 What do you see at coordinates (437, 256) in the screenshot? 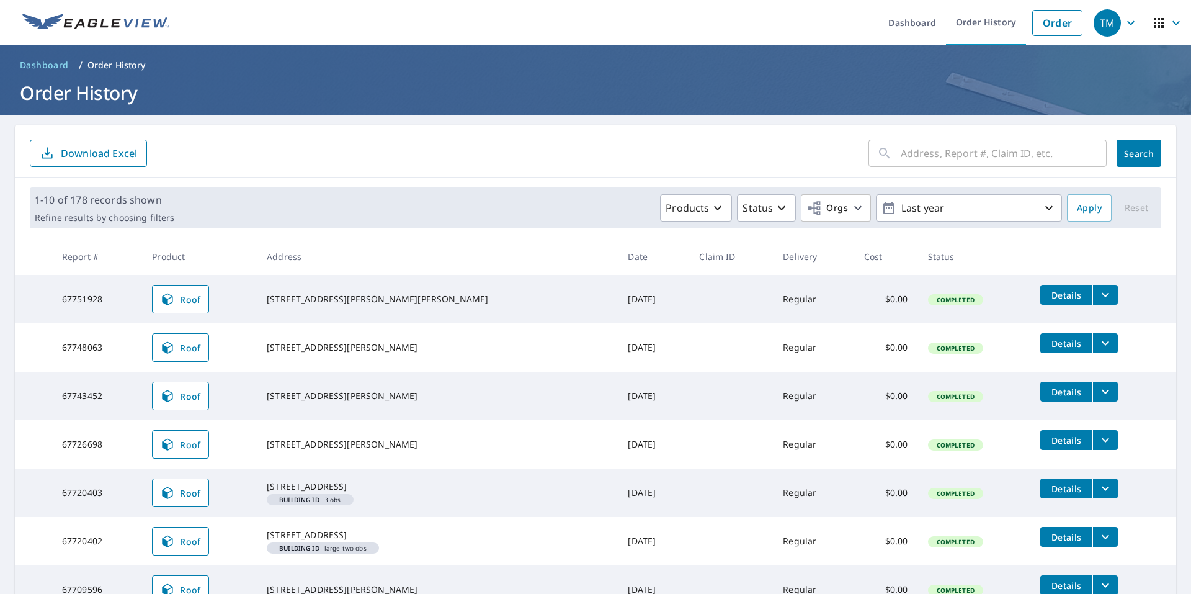
I see `th: Address` at bounding box center [437, 256].